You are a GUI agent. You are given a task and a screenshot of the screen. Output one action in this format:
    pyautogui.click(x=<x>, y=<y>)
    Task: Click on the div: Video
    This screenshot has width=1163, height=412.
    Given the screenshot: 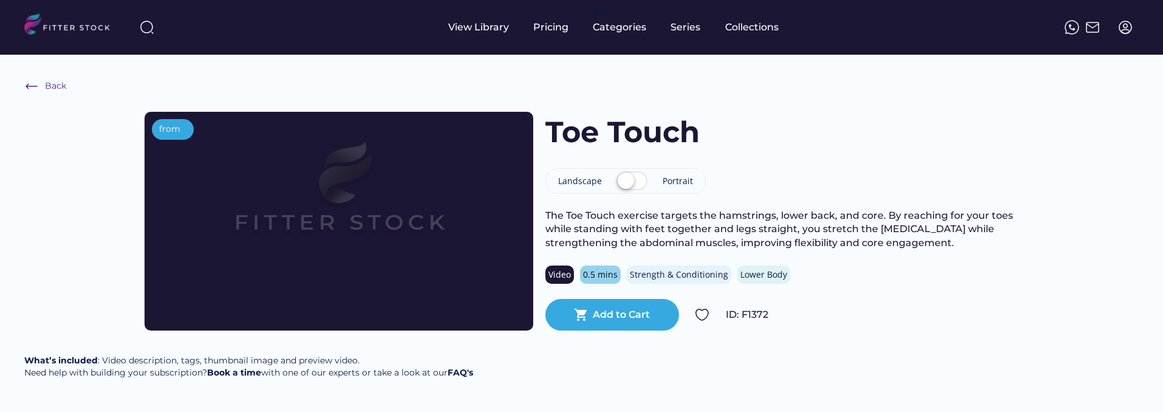 What is the action you would take?
    pyautogui.click(x=559, y=274)
    